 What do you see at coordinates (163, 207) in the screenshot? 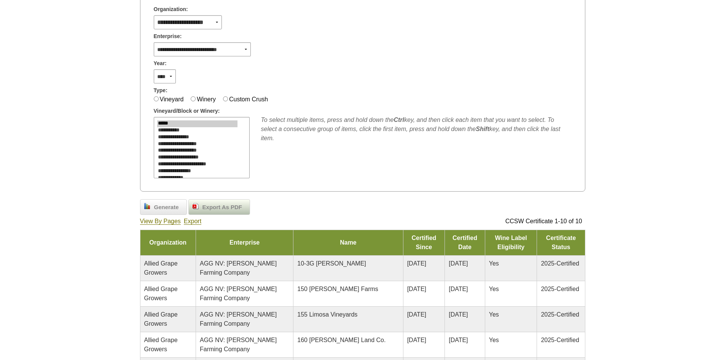
I see `a: Generate` at bounding box center [163, 207].